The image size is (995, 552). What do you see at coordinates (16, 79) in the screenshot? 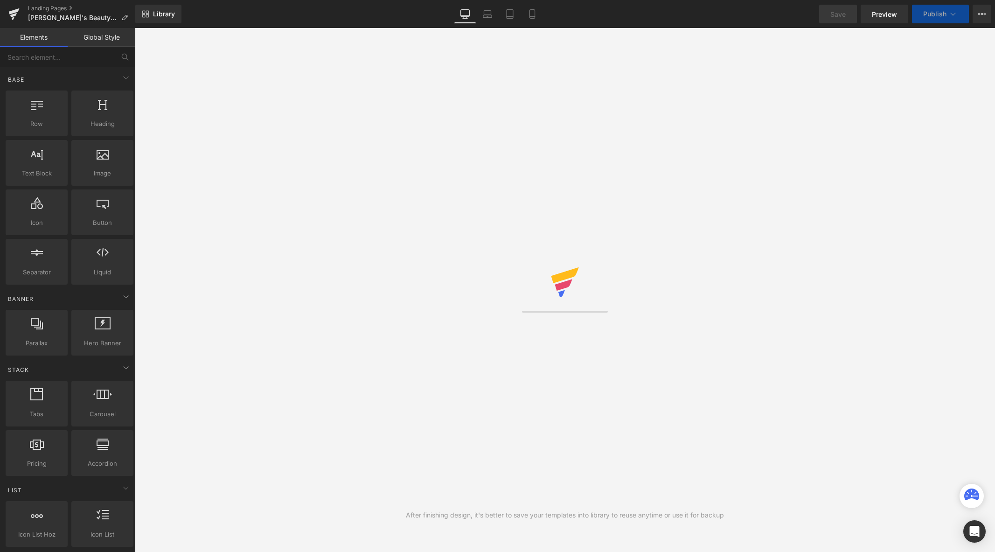
I see `span: Base` at bounding box center [16, 79].